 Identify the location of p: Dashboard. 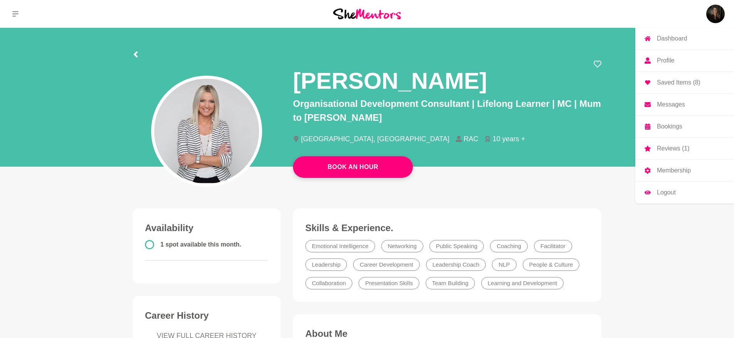
(672, 39).